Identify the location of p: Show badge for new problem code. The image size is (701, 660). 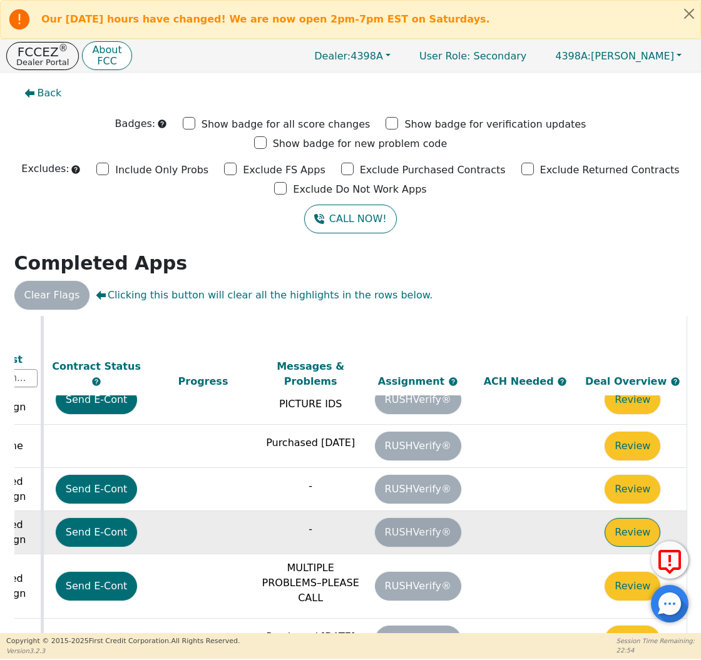
(360, 144).